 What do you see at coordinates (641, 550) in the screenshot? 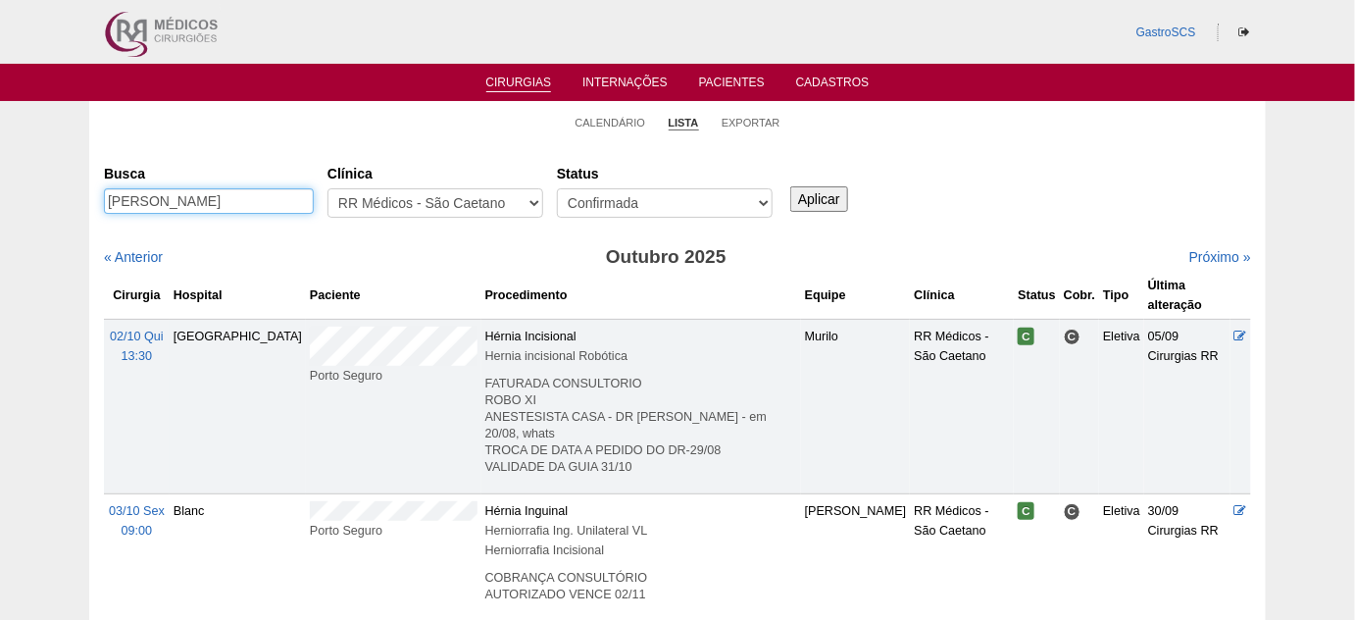
I see `div: Herniorrafia Incisional` at bounding box center [641, 550].